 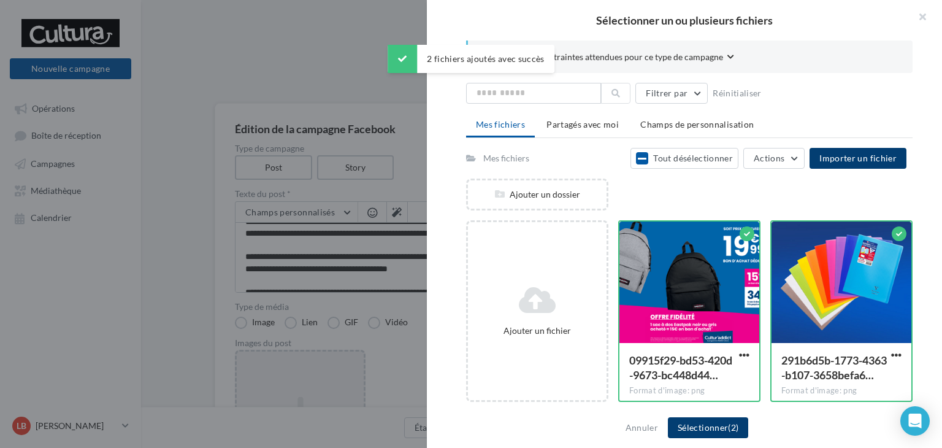 I want to click on div: Ajouter un fichier, so click(x=537, y=331).